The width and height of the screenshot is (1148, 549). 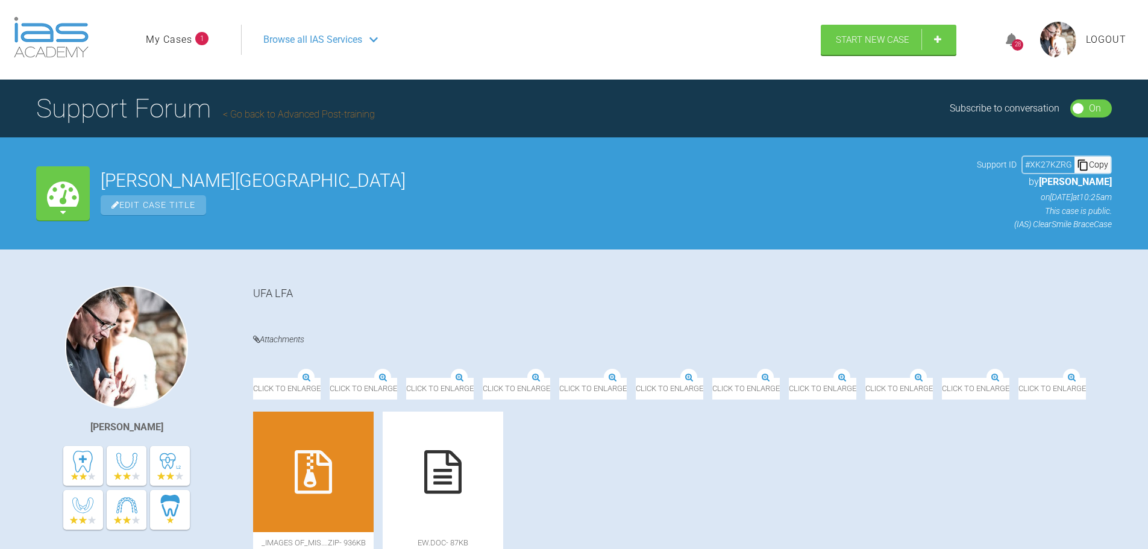 What do you see at coordinates (313, 40) in the screenshot?
I see `span: Browse all IAS Services` at bounding box center [313, 40].